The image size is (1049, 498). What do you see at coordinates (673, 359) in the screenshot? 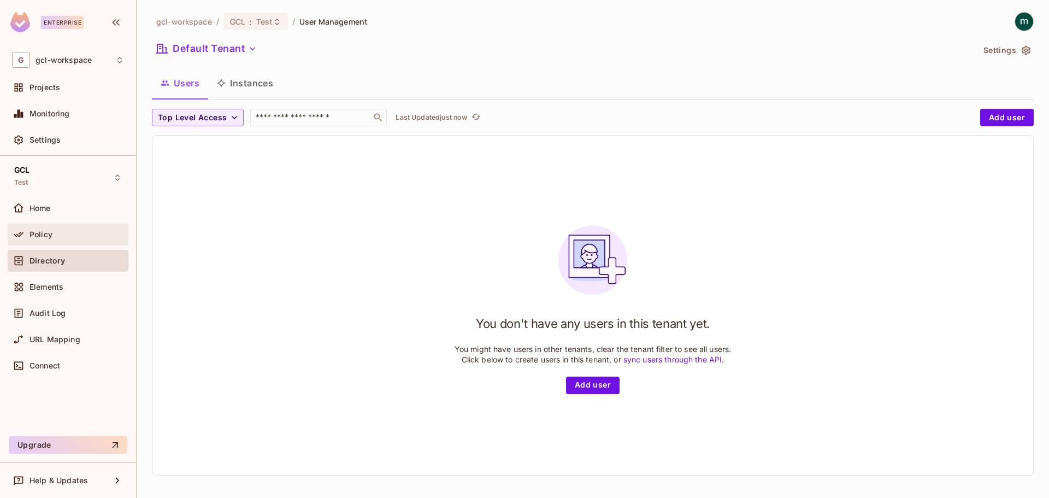
I see `a: sync users through the API.` at bounding box center [673, 359].